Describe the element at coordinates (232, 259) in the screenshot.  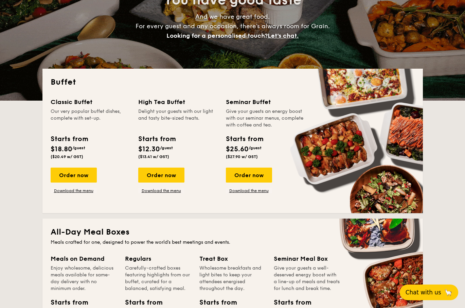
I see `div: Treat Box` at that location.